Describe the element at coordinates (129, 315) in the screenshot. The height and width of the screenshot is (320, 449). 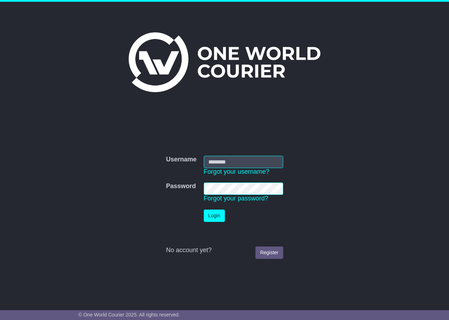
I see `span: © One World Courier 2025. All rights reserved.` at that location.